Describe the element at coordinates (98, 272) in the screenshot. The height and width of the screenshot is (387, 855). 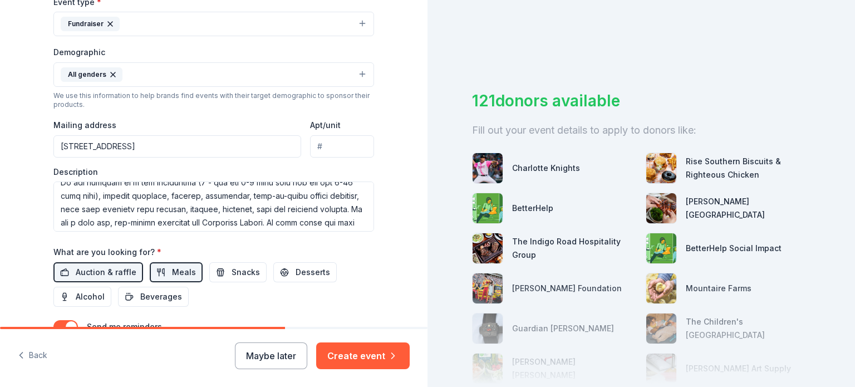
I see `button: Auction & raffle` at that location.